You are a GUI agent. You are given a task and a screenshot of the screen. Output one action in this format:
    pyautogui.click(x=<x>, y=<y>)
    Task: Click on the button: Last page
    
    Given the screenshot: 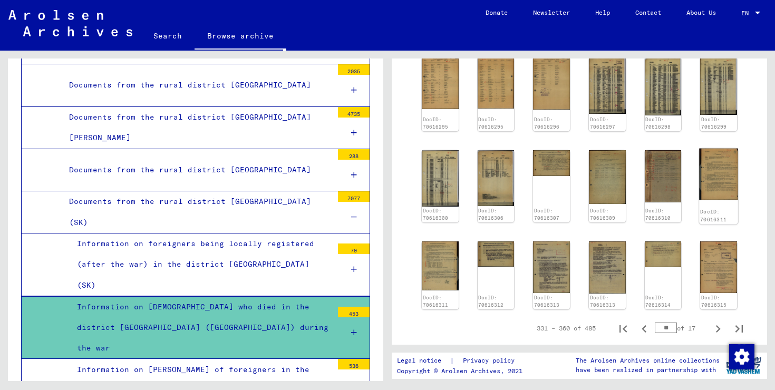 What is the action you would take?
    pyautogui.click(x=739, y=328)
    